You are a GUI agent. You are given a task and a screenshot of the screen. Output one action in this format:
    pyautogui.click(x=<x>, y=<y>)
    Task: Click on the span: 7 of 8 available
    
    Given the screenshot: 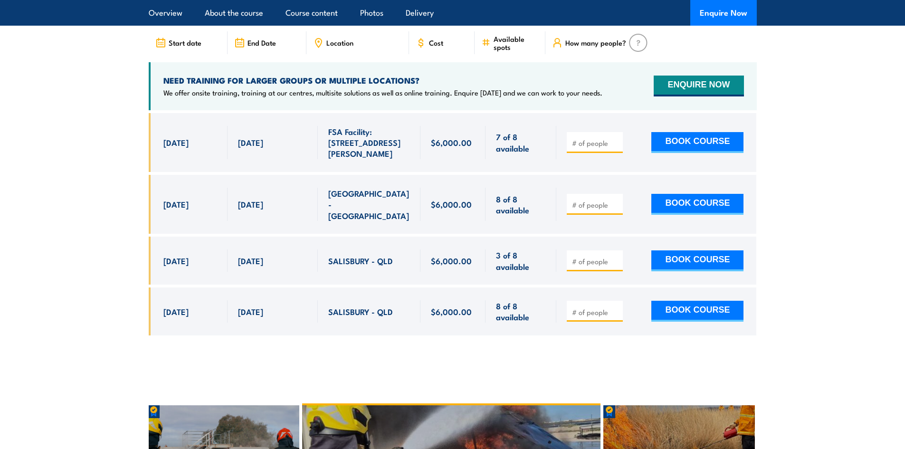 What is the action you would take?
    pyautogui.click(x=521, y=142)
    